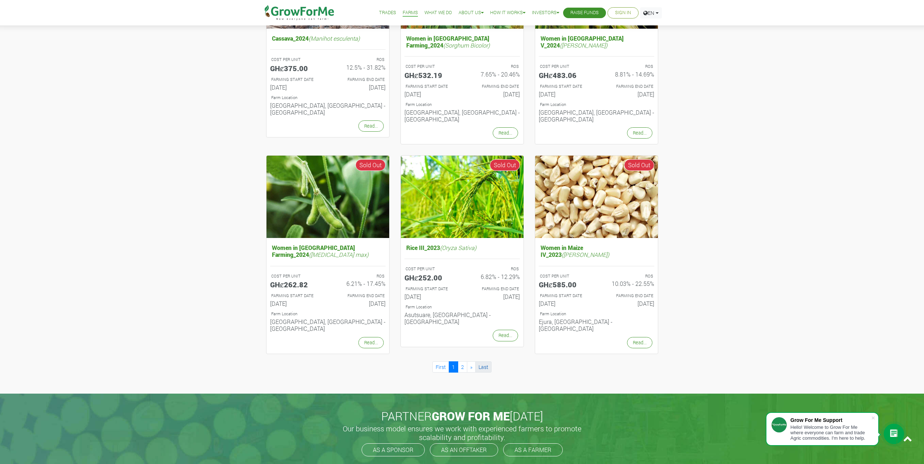 This screenshot has width=924, height=464. Describe the element at coordinates (628, 74) in the screenshot. I see `h6: 8.81% - 14.69%` at that location.